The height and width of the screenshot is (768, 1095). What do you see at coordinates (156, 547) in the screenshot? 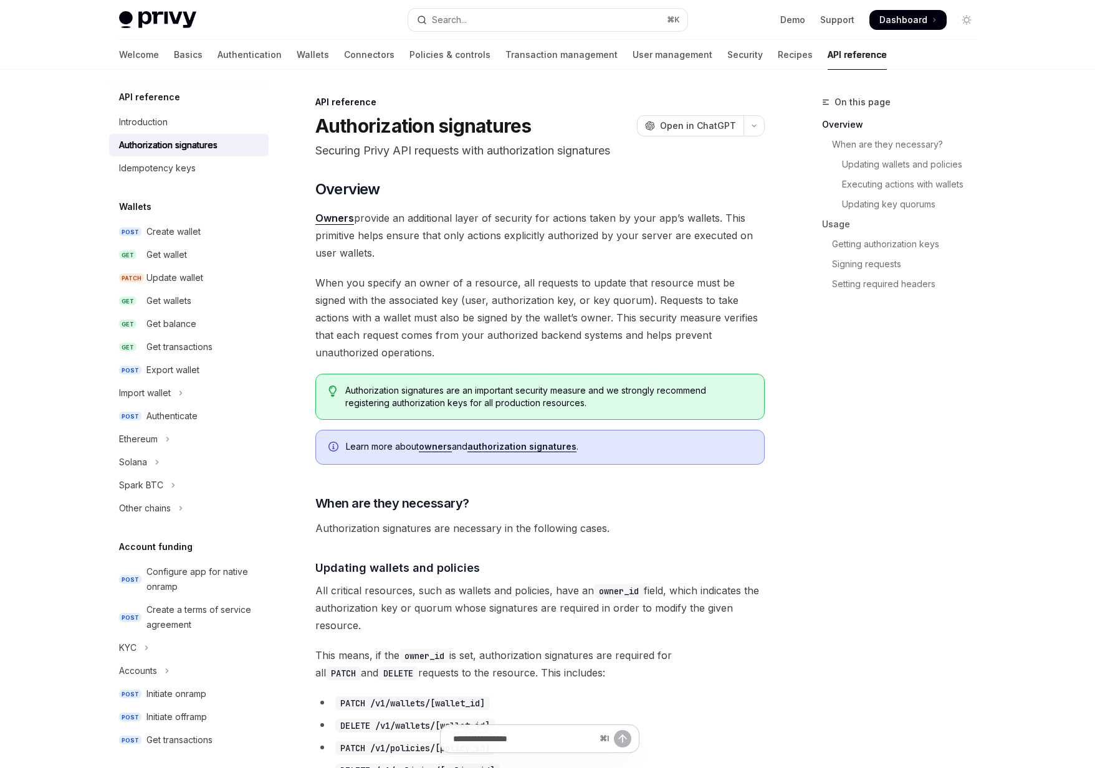
I see `h5: Account funding` at bounding box center [156, 547].